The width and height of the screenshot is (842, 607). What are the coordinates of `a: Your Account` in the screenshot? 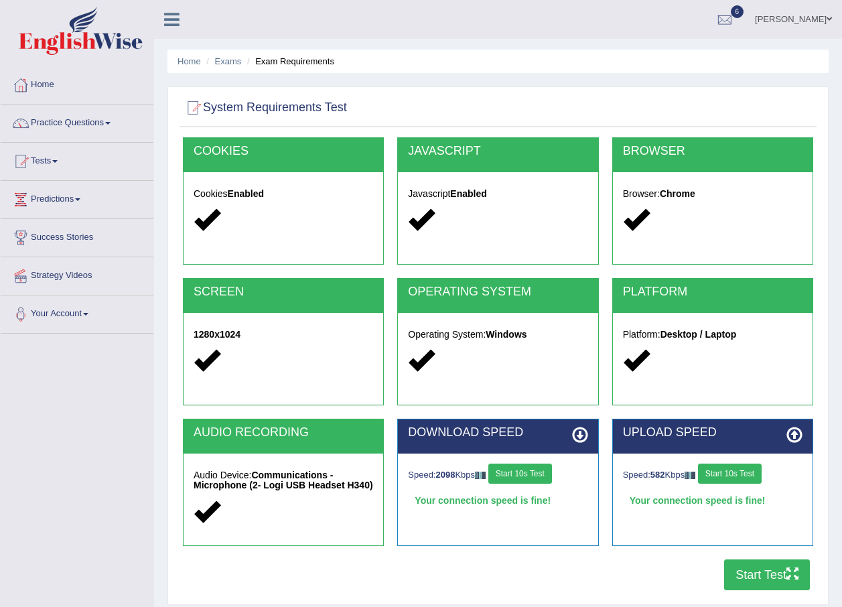 It's located at (77, 312).